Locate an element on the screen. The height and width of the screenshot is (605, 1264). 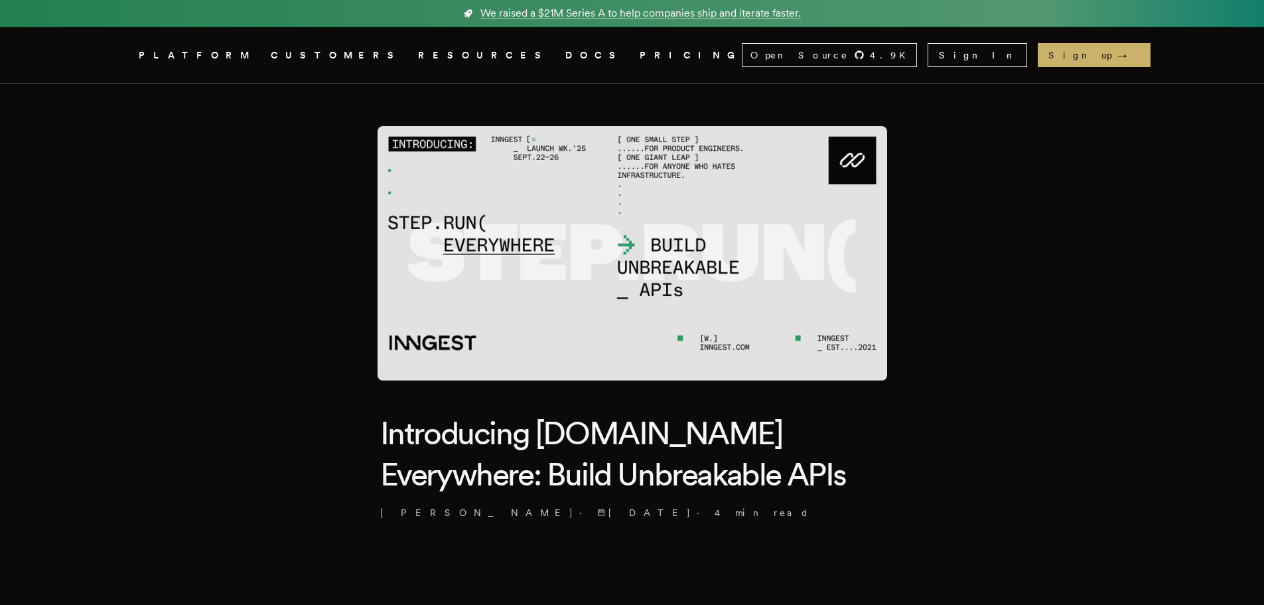
button: PLATFORM is located at coordinates (196, 55).